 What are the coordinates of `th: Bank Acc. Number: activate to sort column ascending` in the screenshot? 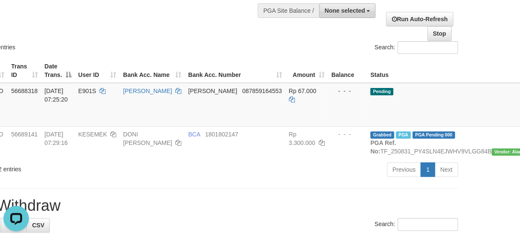 It's located at (235, 71).